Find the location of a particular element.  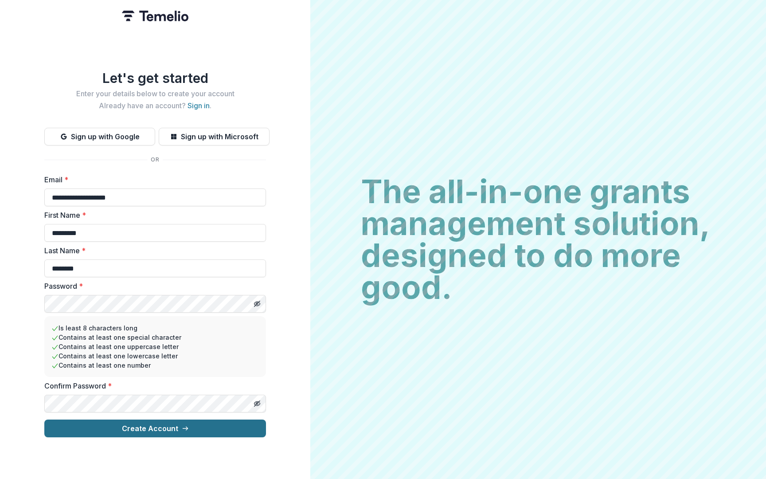

label: First Name is located at coordinates (153, 215).